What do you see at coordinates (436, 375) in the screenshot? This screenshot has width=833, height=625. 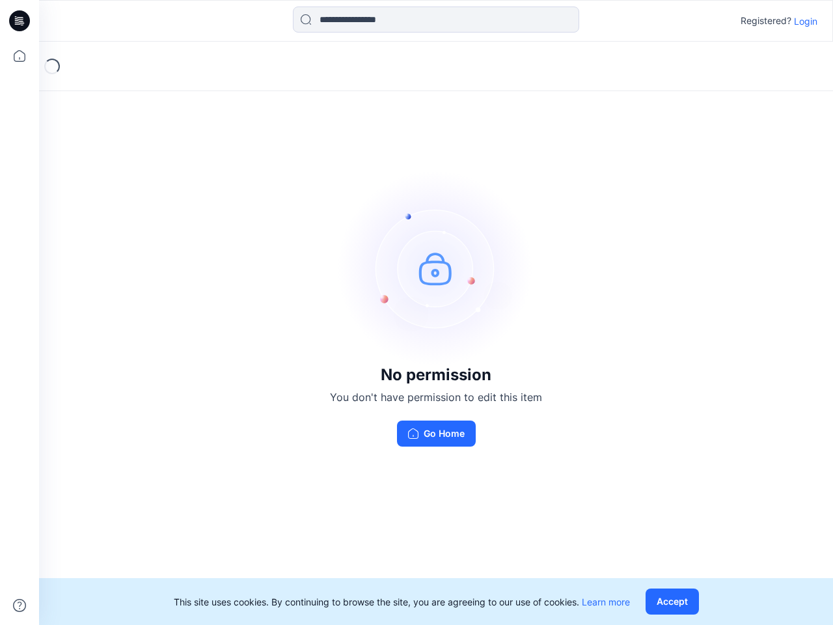 I see `h3: No permission` at bounding box center [436, 375].